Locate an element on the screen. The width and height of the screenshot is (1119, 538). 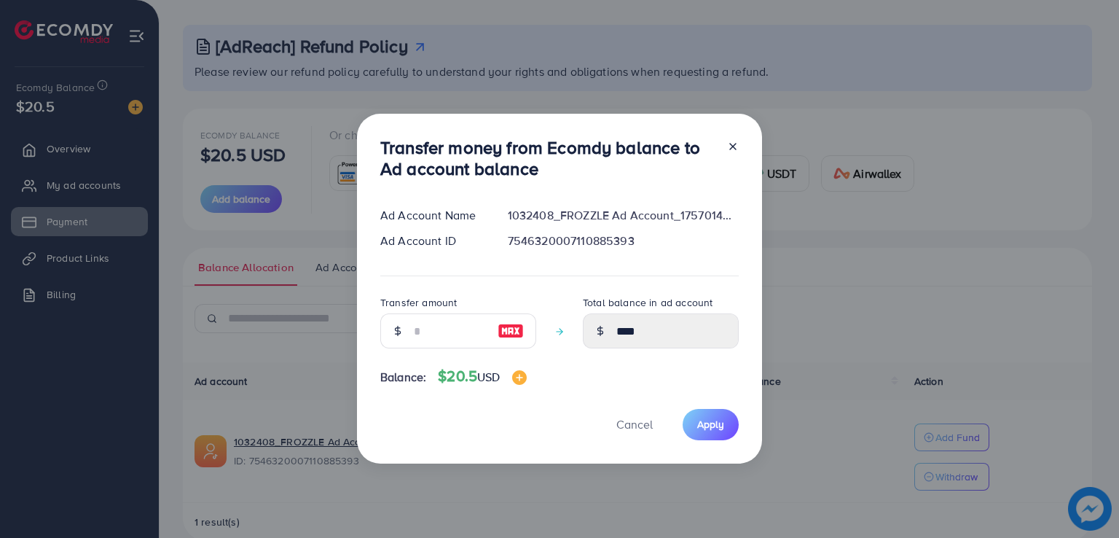
h3: Transfer money from Ecomdy balance to Ad account balance is located at coordinates (548, 158).